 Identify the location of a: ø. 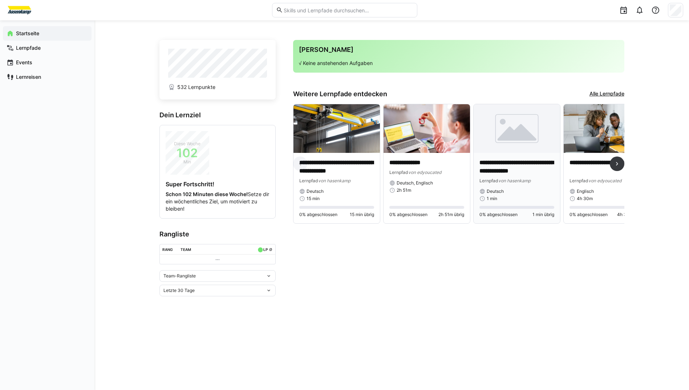
(271, 249).